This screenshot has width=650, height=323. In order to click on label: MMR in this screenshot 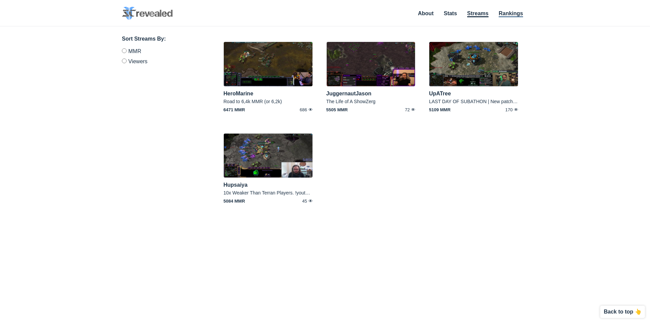, I will do `click(162, 52)`.